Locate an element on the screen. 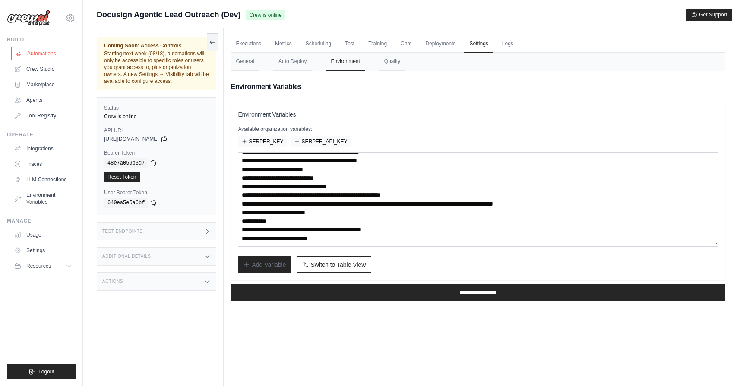  code: 640ea5e5a6bf is located at coordinates (126, 203).